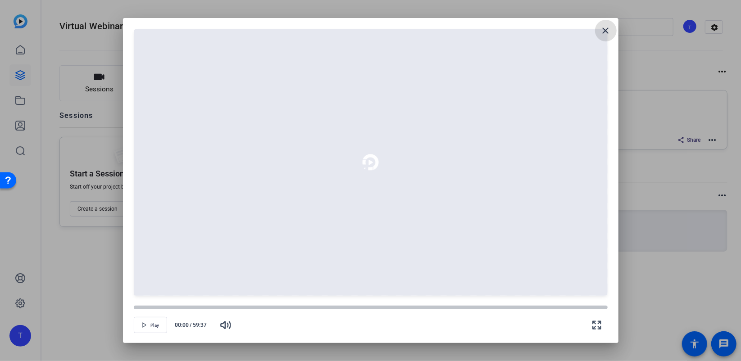 This screenshot has width=741, height=361. Describe the element at coordinates (180, 325) in the screenshot. I see `span: 00:00` at that location.